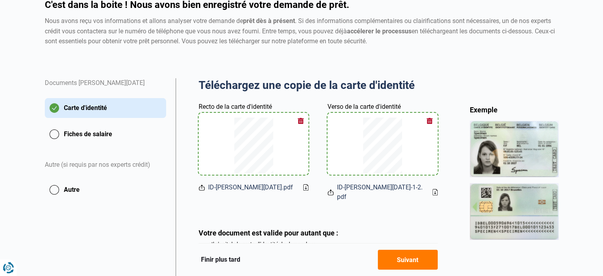 The image size is (603, 276). What do you see at coordinates (269, 21) in the screenshot?
I see `strong: prêt dès à présent` at bounding box center [269, 21].